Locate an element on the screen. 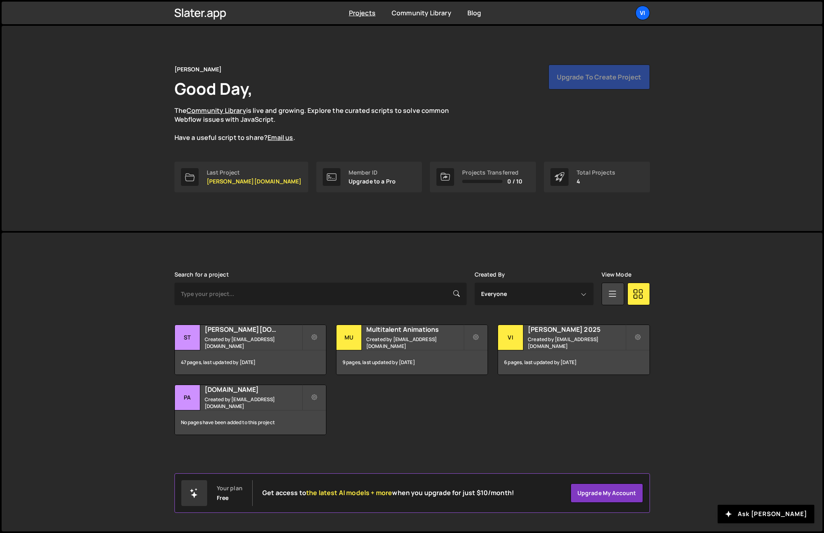 This screenshot has height=533, width=824. a: Upgrade my account is located at coordinates (607, 493).